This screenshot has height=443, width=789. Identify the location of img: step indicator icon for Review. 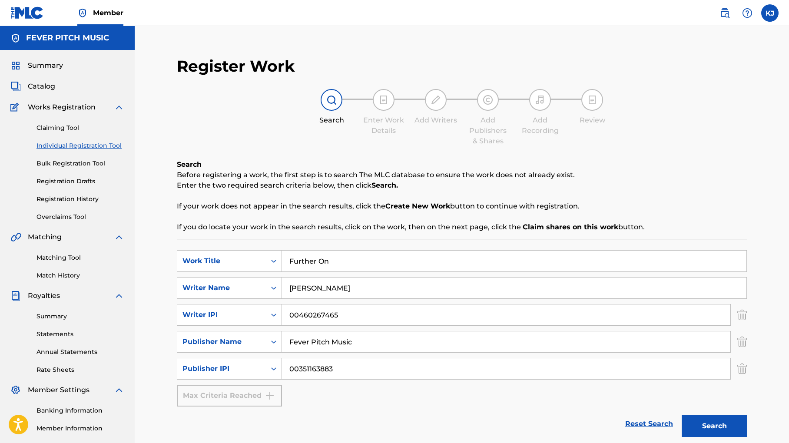
(592, 100).